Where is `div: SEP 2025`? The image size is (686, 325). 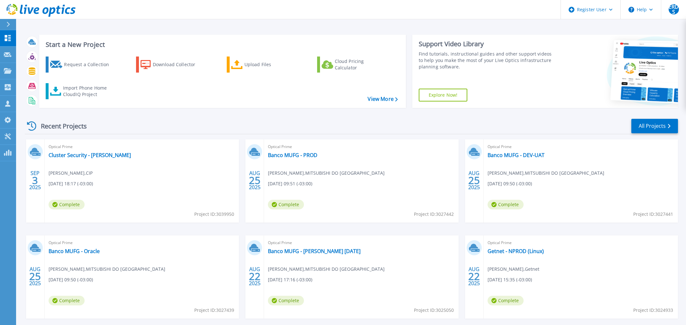 div: SEP 2025 is located at coordinates (35, 180).